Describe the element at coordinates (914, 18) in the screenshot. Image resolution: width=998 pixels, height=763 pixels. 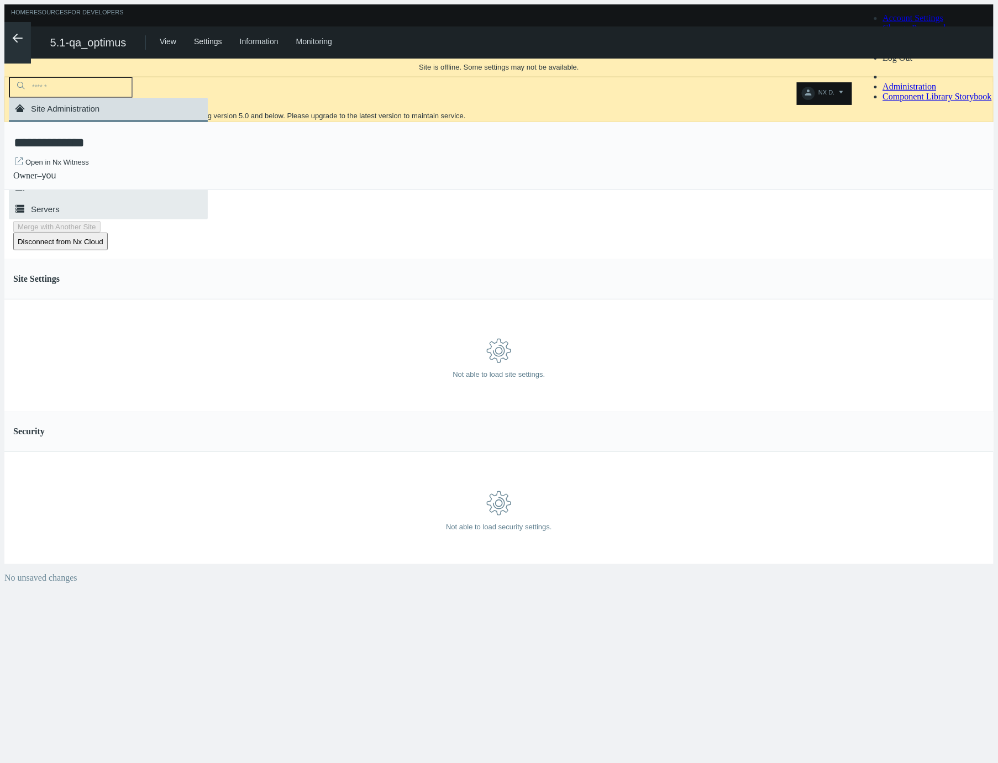
I see `a: Account Settings` at that location.